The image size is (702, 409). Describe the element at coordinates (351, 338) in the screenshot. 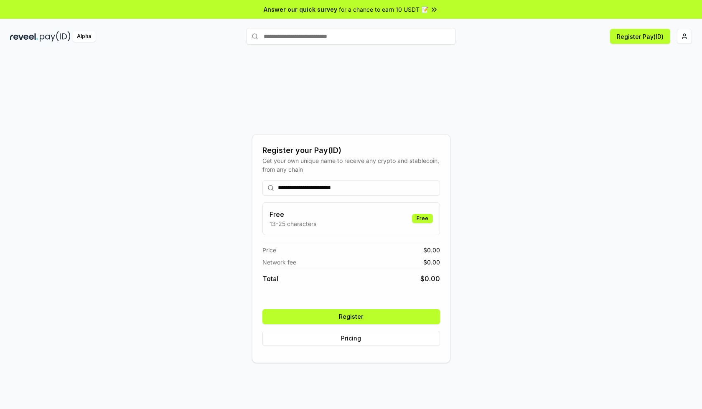

I see `button: Pricing` at that location.